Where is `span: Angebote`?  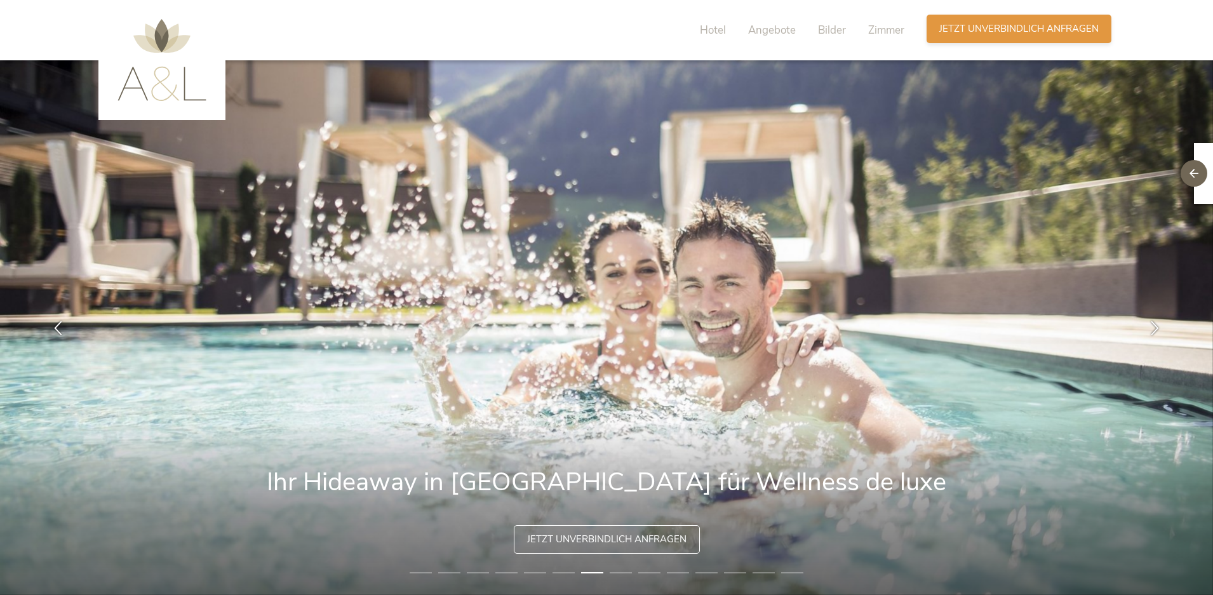
span: Angebote is located at coordinates (772, 30).